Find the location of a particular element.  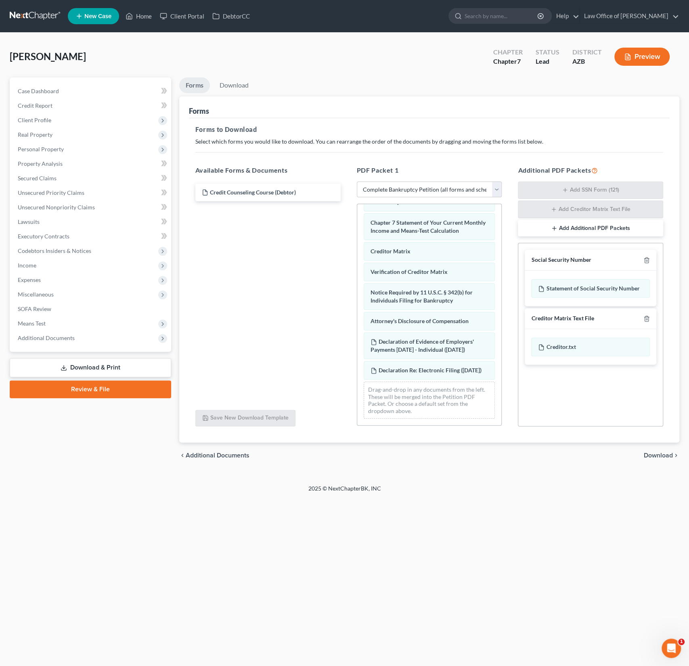

a: Credit Report is located at coordinates (91, 106).